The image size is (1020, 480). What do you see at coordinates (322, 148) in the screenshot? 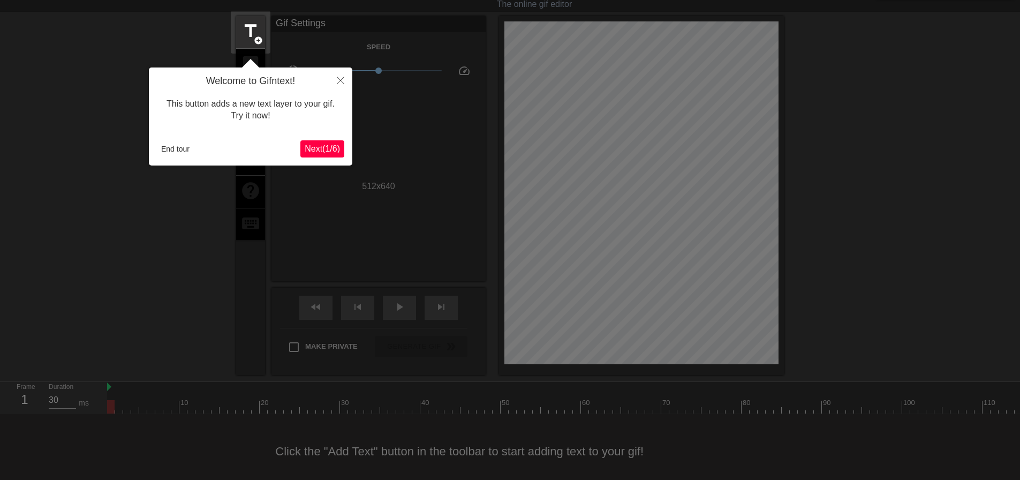
I see `span: Next ( 1 / 6 )` at bounding box center [322, 148].